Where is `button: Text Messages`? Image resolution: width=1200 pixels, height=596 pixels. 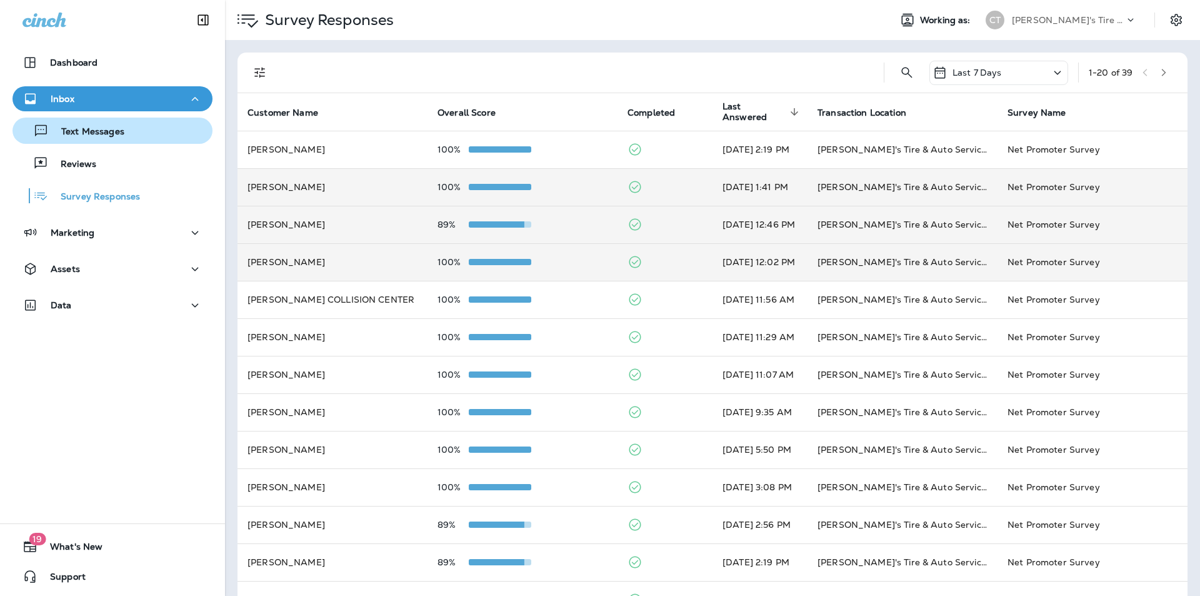 button: Text Messages is located at coordinates (113, 131).